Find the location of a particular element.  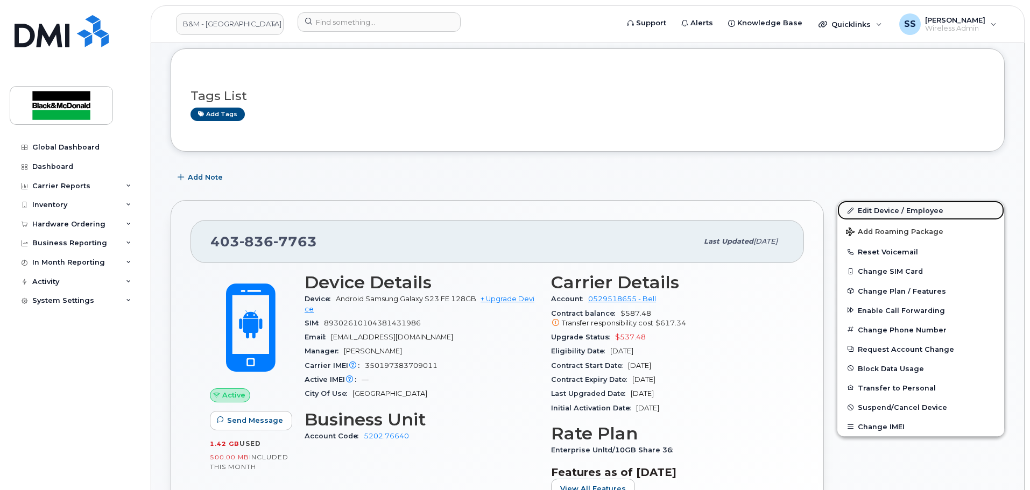

span: Quicklinks is located at coordinates (851, 24).